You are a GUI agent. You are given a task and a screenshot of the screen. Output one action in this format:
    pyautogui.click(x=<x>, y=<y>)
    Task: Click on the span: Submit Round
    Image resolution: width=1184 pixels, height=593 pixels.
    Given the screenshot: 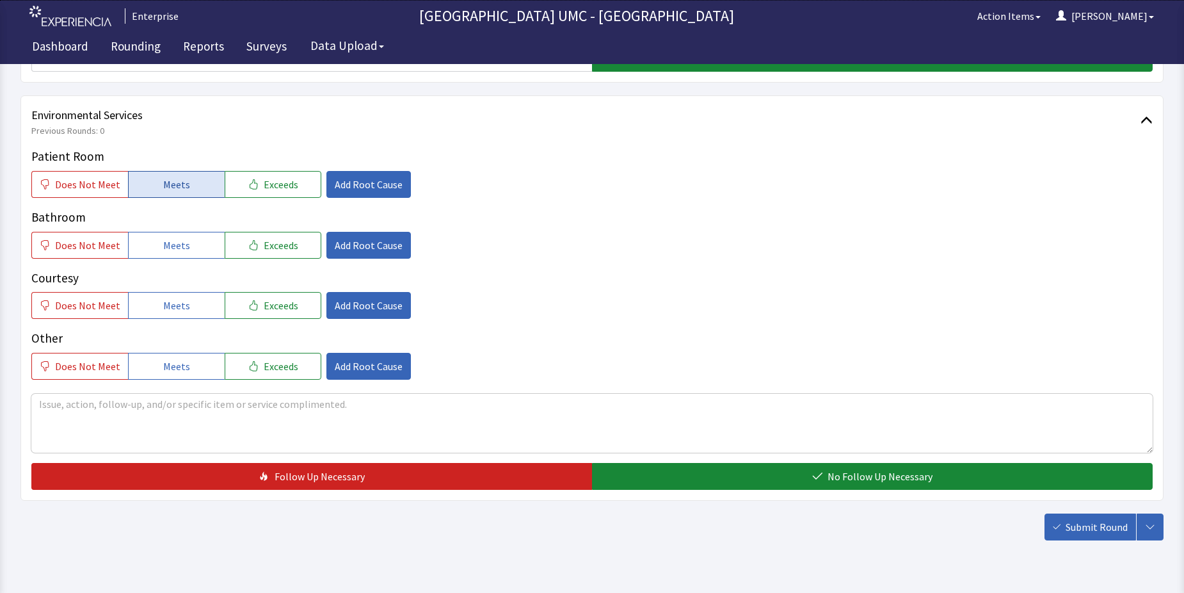 What is the action you would take?
    pyautogui.click(x=1096, y=527)
    